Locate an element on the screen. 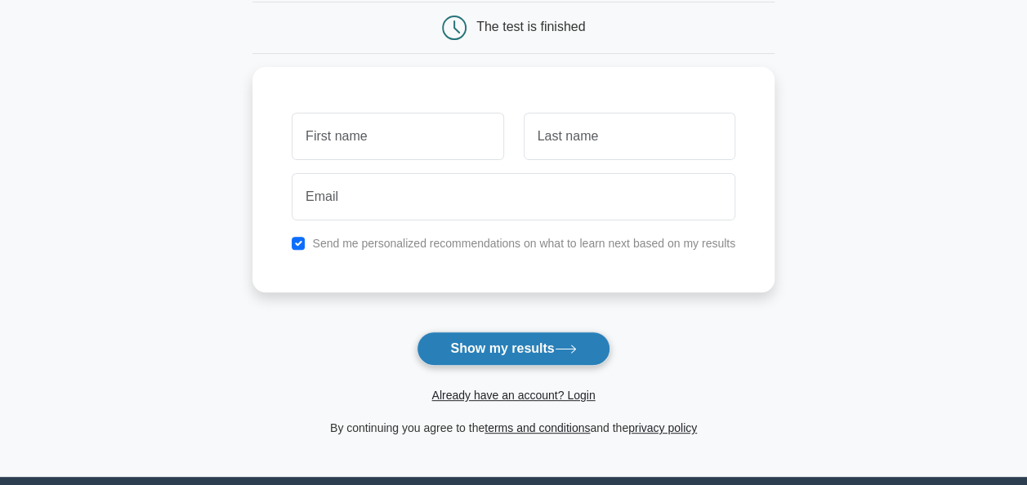  input: Email is located at coordinates (513, 197).